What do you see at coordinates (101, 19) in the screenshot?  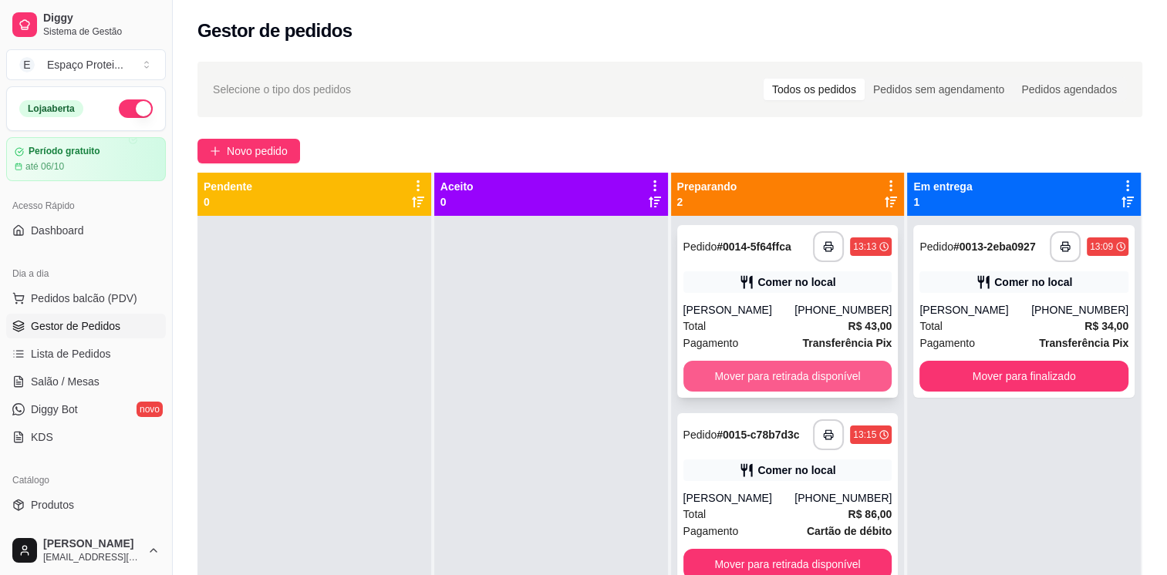 I see `span: Diggy` at bounding box center [101, 19].